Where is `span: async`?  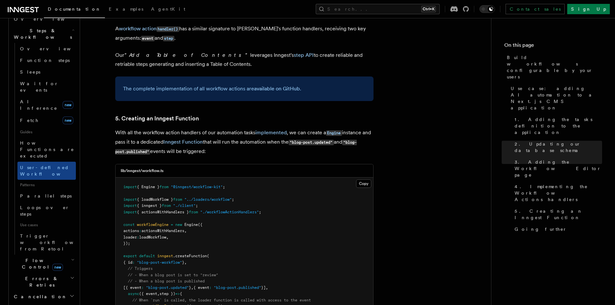
span: async is located at coordinates (133, 294).